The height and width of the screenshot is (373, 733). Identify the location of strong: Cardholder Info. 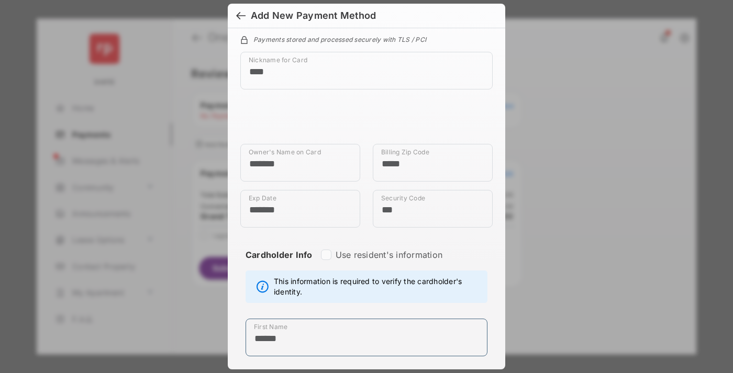
(279, 264).